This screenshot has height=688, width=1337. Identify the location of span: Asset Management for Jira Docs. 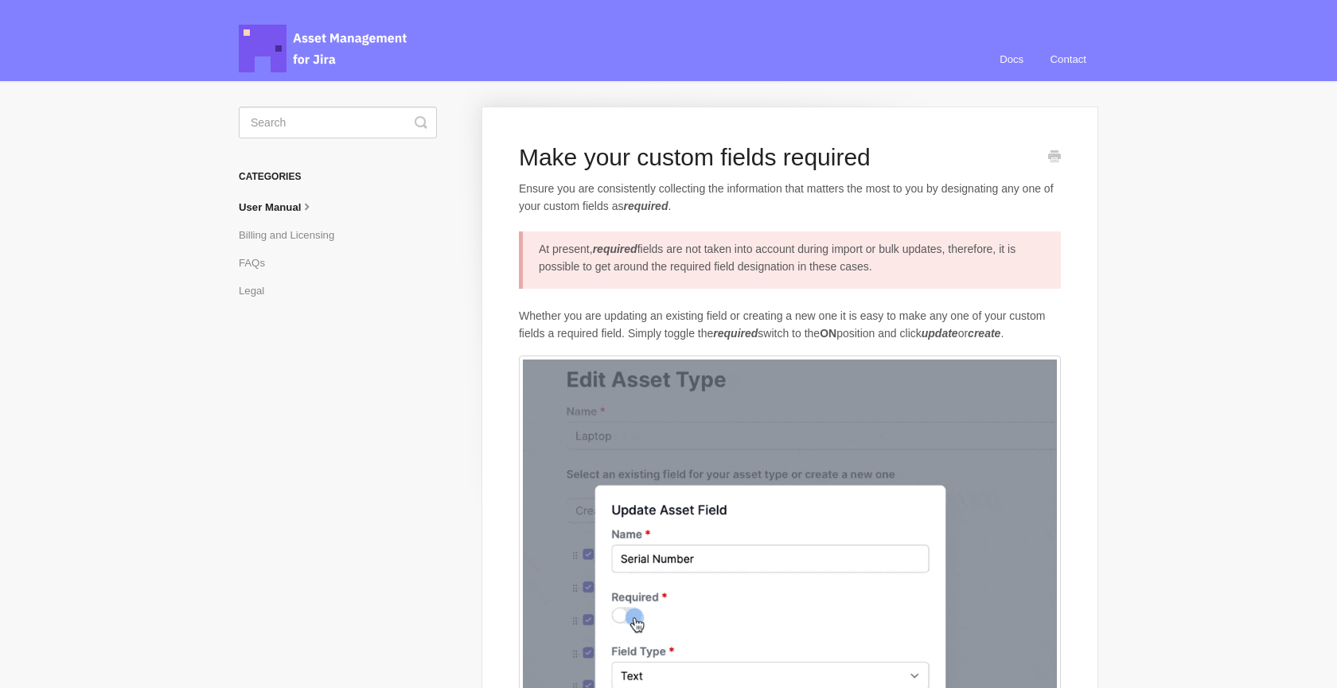
(324, 49).